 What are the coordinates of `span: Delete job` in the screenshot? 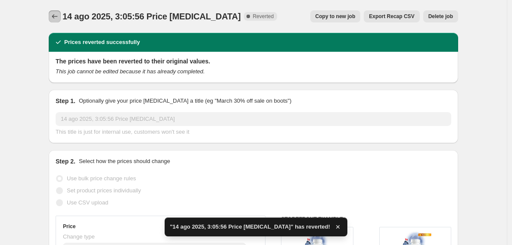 It's located at (440, 16).